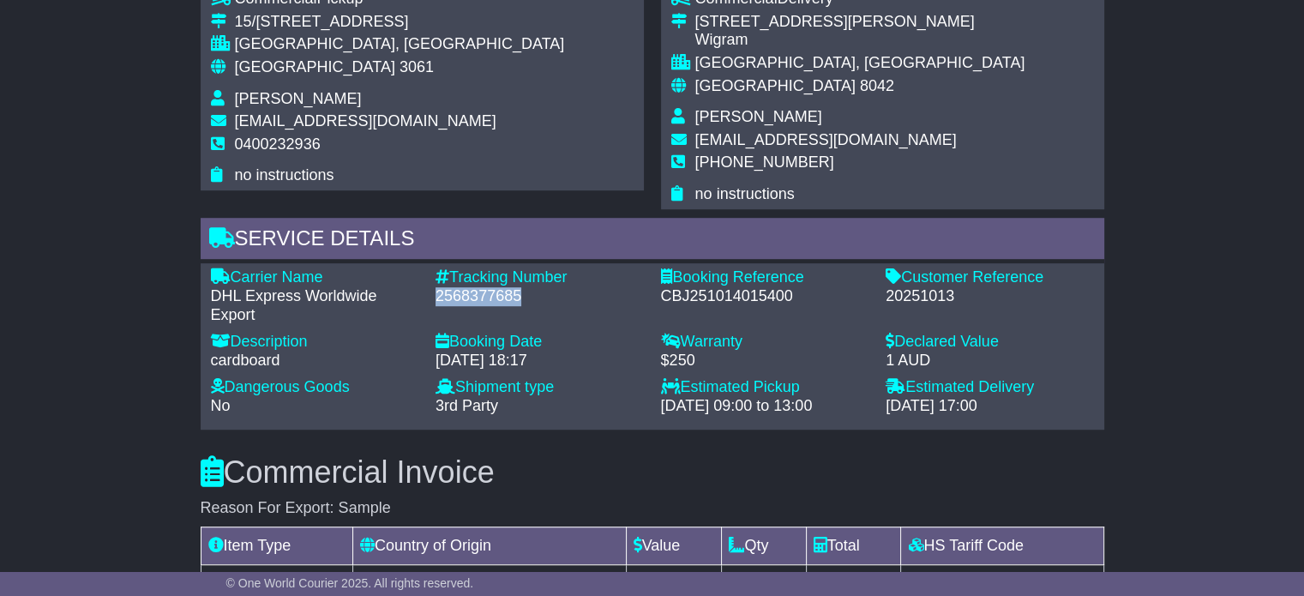 This screenshot has width=1304, height=596. Describe the element at coordinates (765, 388) in the screenshot. I see `div: Estimated Pickup` at that location.